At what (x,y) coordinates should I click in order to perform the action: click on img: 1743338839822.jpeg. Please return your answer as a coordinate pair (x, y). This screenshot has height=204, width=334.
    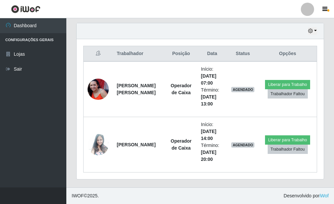
    Looking at the image, I should click on (98, 89).